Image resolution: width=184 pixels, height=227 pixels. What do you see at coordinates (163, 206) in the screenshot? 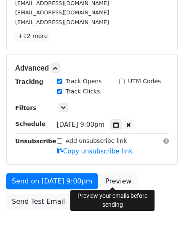
I see `div: Chat Widget` at bounding box center [163, 206].